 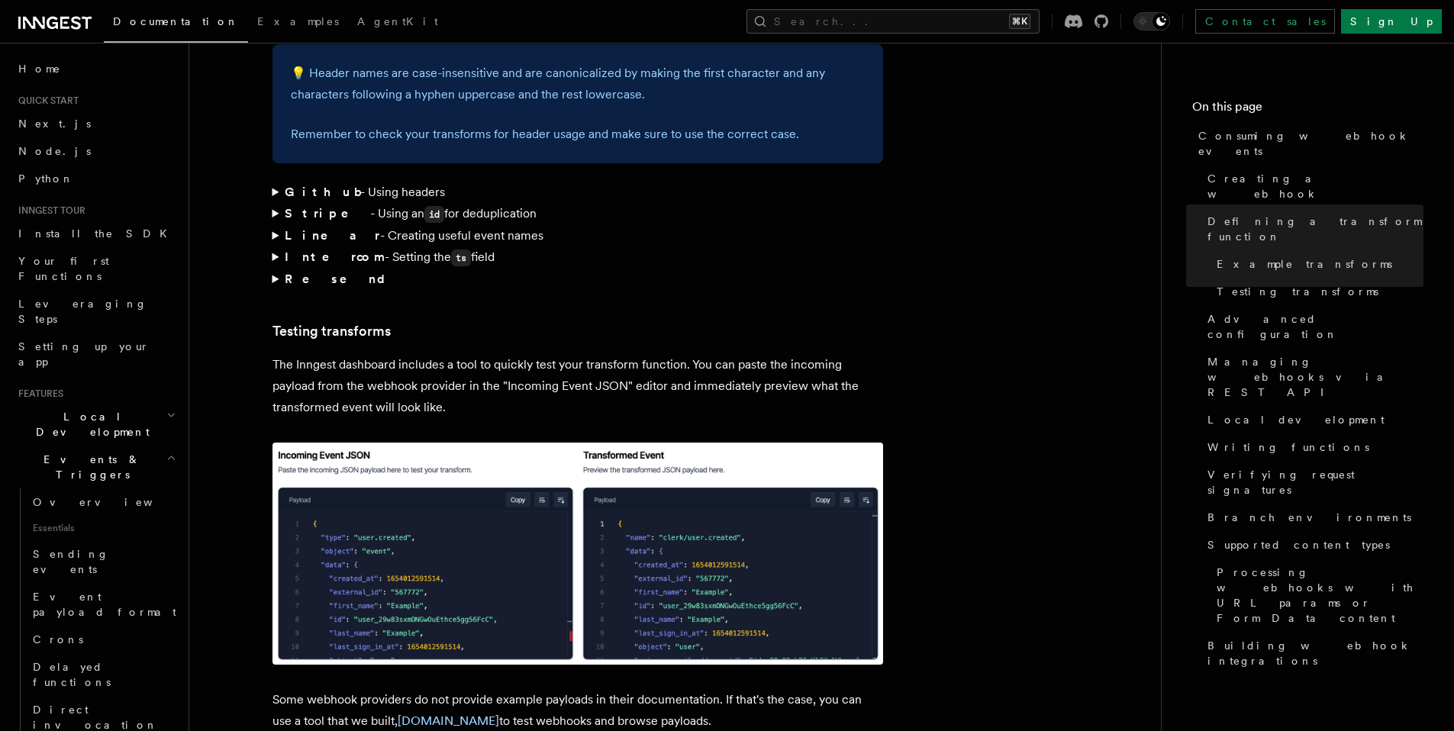 I want to click on a: Building webhook integrations, so click(x=1312, y=653).